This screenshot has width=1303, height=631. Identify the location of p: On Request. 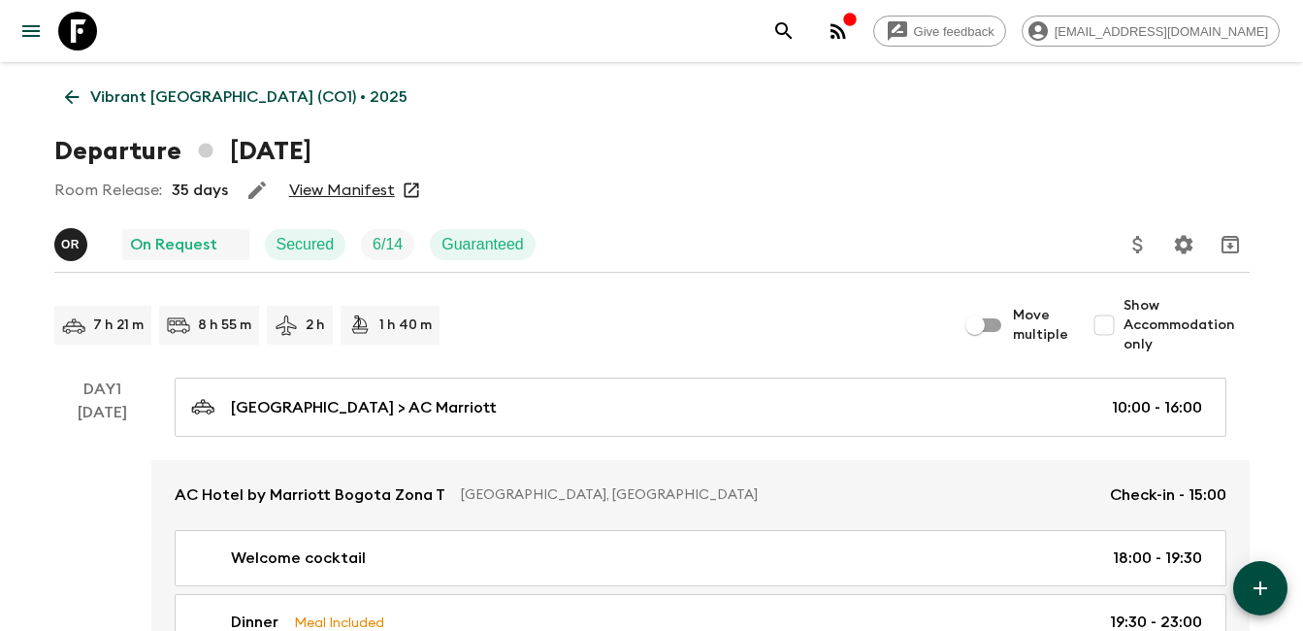
(174, 245).